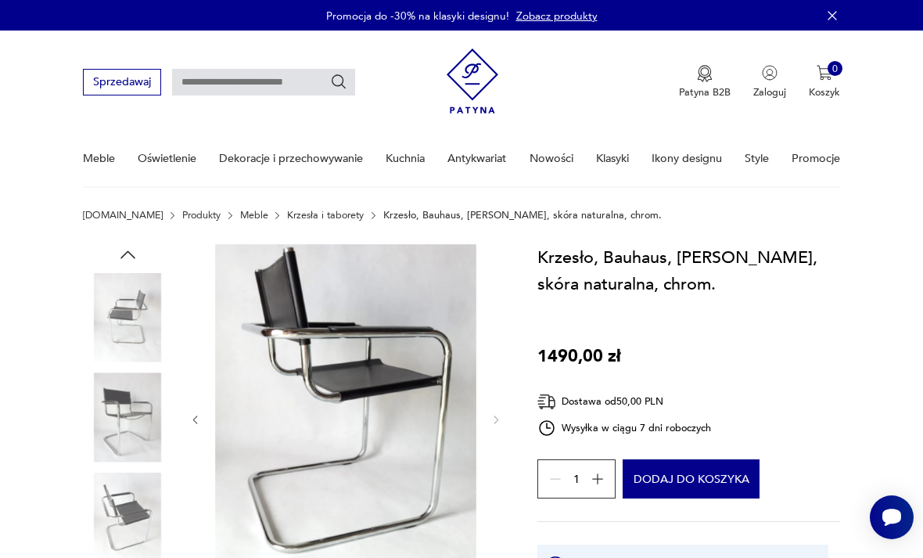 This screenshot has width=923, height=558. Describe the element at coordinates (624, 428) in the screenshot. I see `div: Wysyłka w ciągu 7 dni roboczych` at that location.